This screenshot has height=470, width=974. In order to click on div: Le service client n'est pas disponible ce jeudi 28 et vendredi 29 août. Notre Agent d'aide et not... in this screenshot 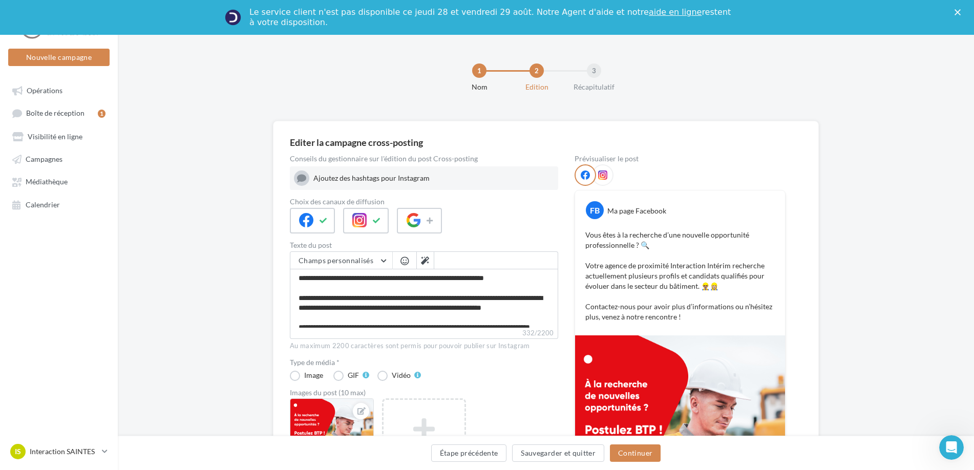, I will do `click(491, 17)`.